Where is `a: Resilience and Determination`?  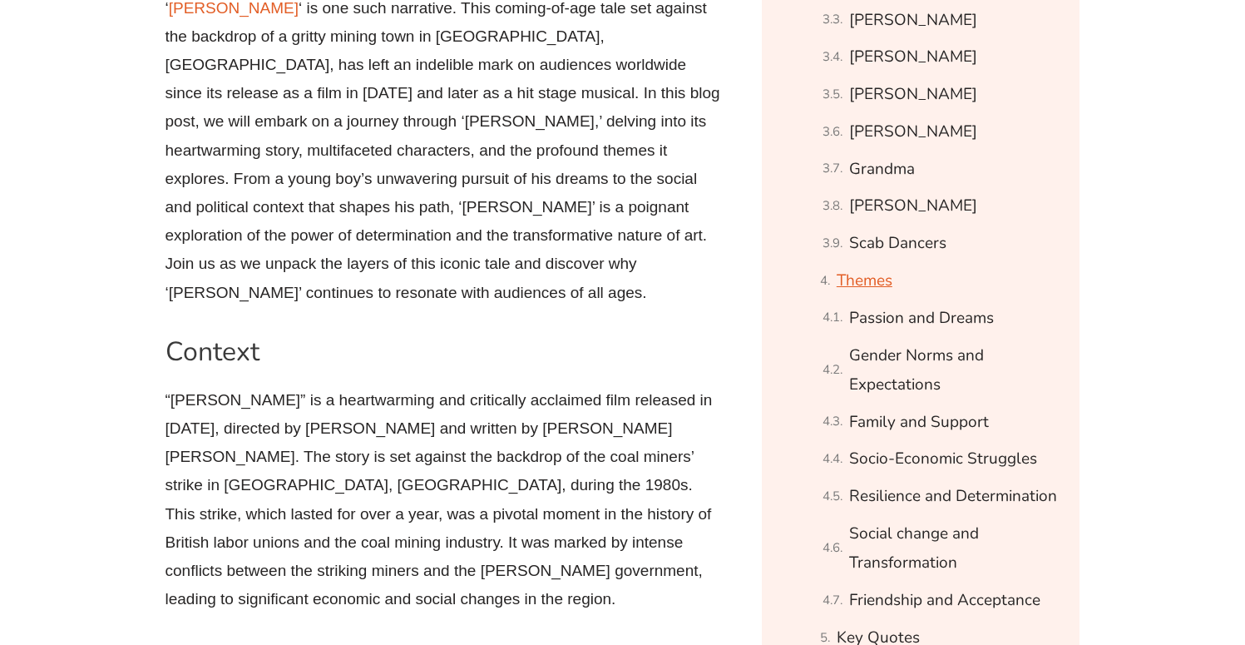
a: Resilience and Determination is located at coordinates (953, 496).